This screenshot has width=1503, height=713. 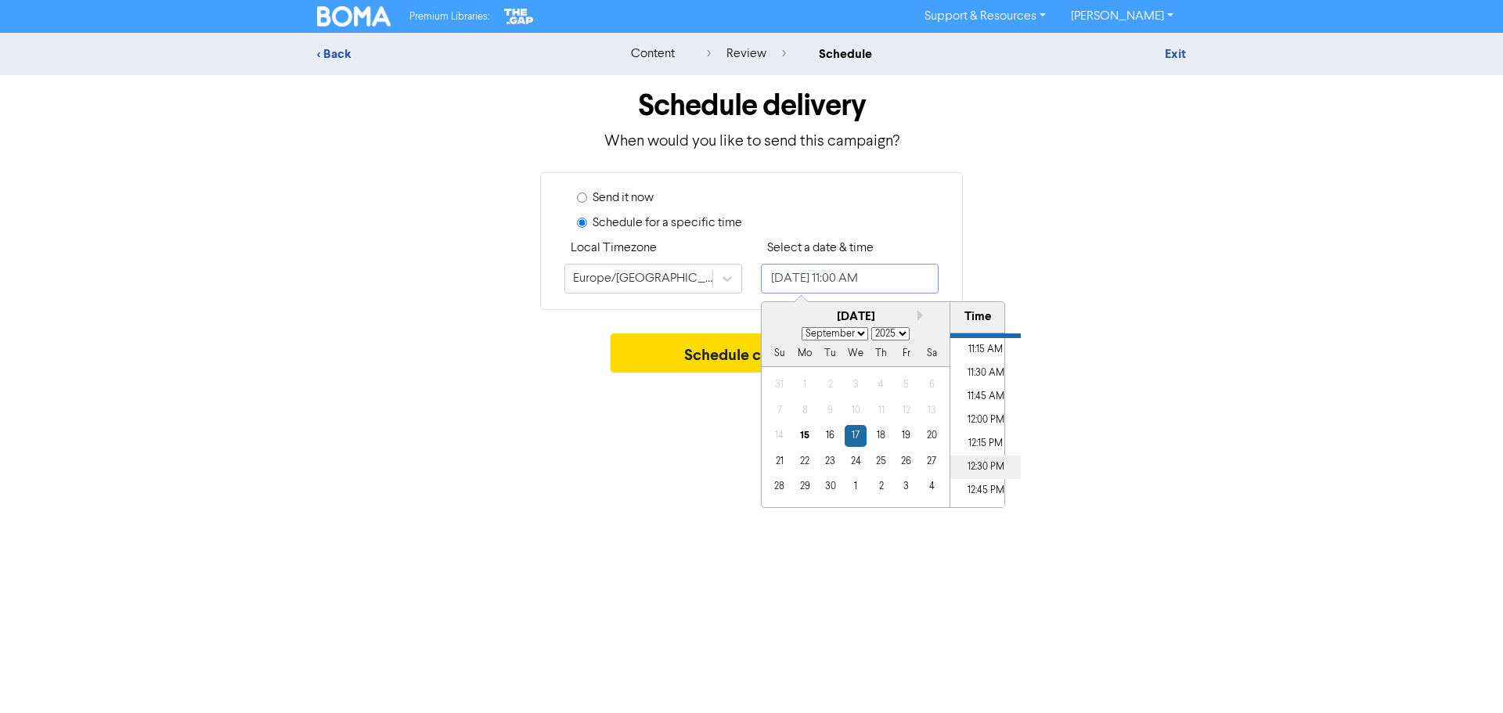 I want to click on div: day-7, so click(x=779, y=410).